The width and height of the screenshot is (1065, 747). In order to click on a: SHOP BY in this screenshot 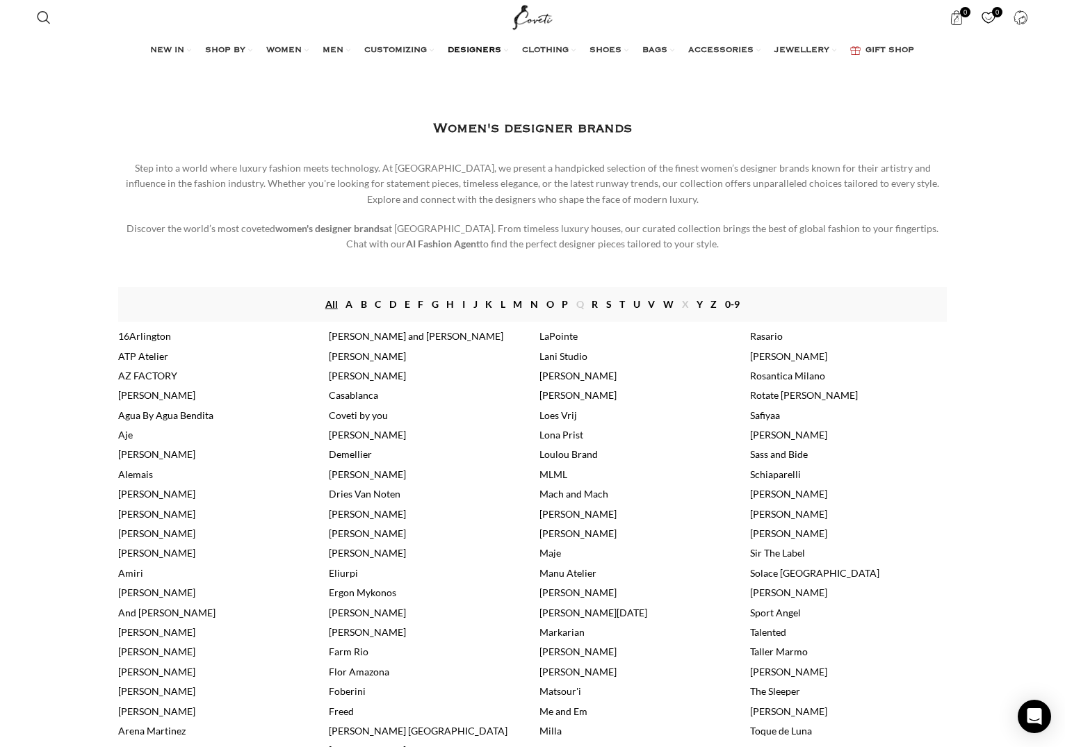, I will do `click(229, 51)`.